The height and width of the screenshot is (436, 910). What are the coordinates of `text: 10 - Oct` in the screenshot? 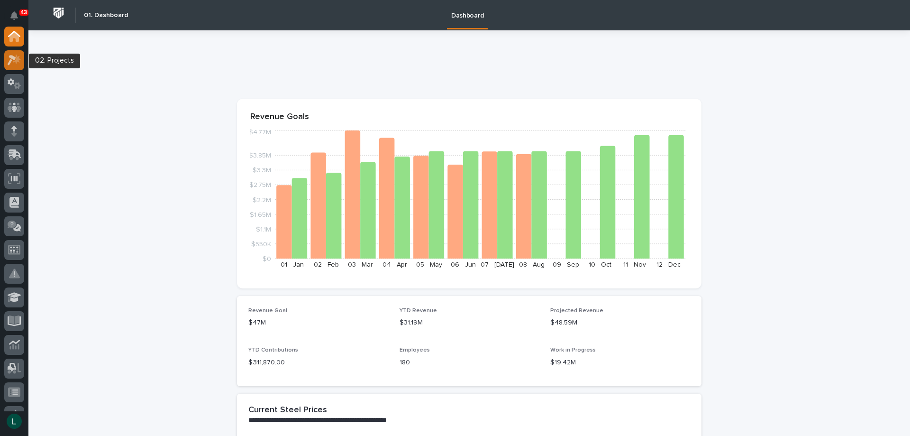 It's located at (600, 265).